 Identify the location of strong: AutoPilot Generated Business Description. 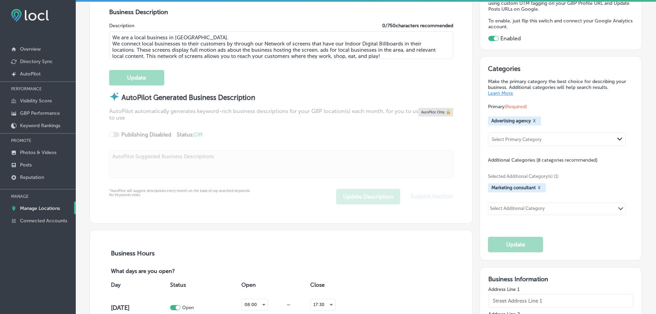
(188, 97).